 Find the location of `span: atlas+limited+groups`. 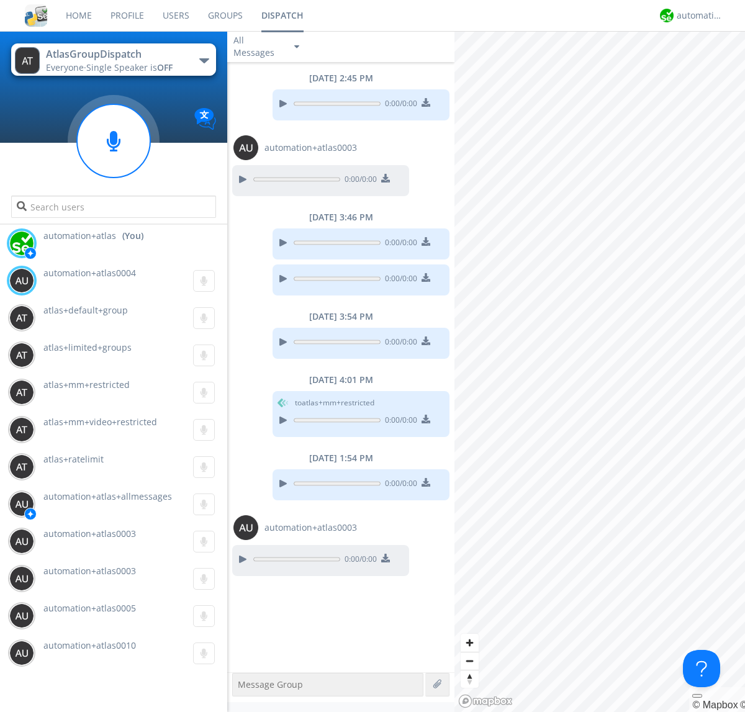

span: atlas+limited+groups is located at coordinates (88, 347).